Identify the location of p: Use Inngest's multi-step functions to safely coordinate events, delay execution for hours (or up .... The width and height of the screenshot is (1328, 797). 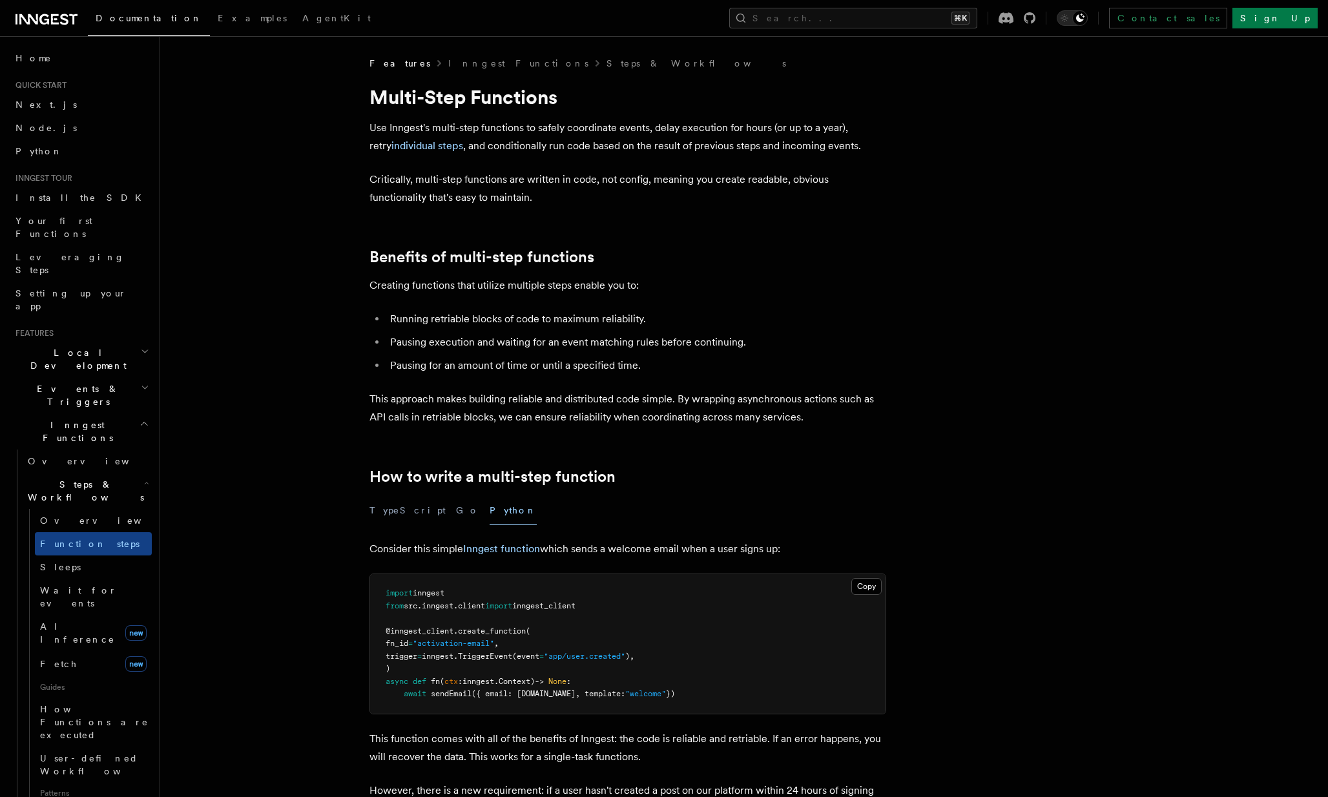
(628, 137).